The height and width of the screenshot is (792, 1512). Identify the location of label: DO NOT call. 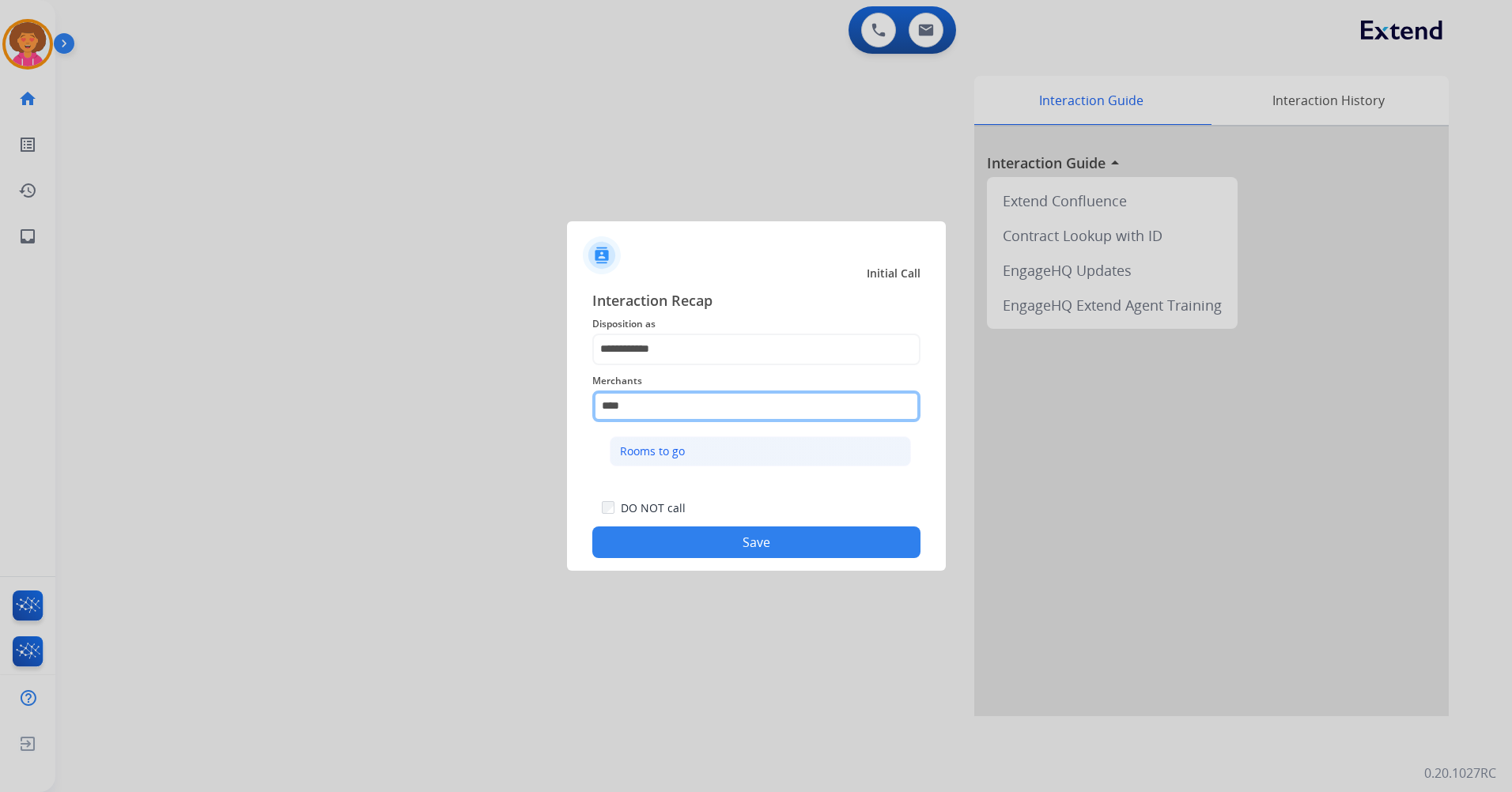
(653, 509).